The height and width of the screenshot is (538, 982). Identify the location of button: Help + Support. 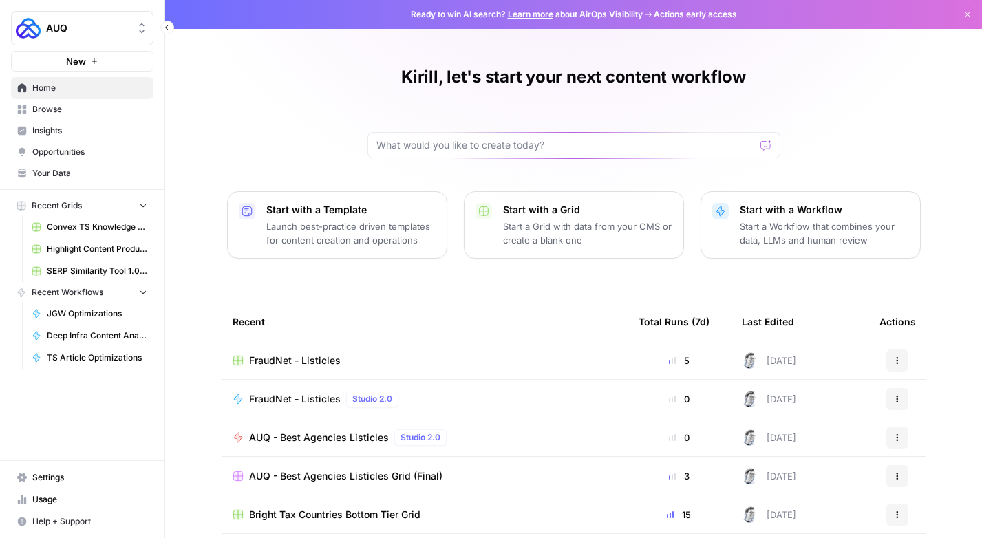
(82, 522).